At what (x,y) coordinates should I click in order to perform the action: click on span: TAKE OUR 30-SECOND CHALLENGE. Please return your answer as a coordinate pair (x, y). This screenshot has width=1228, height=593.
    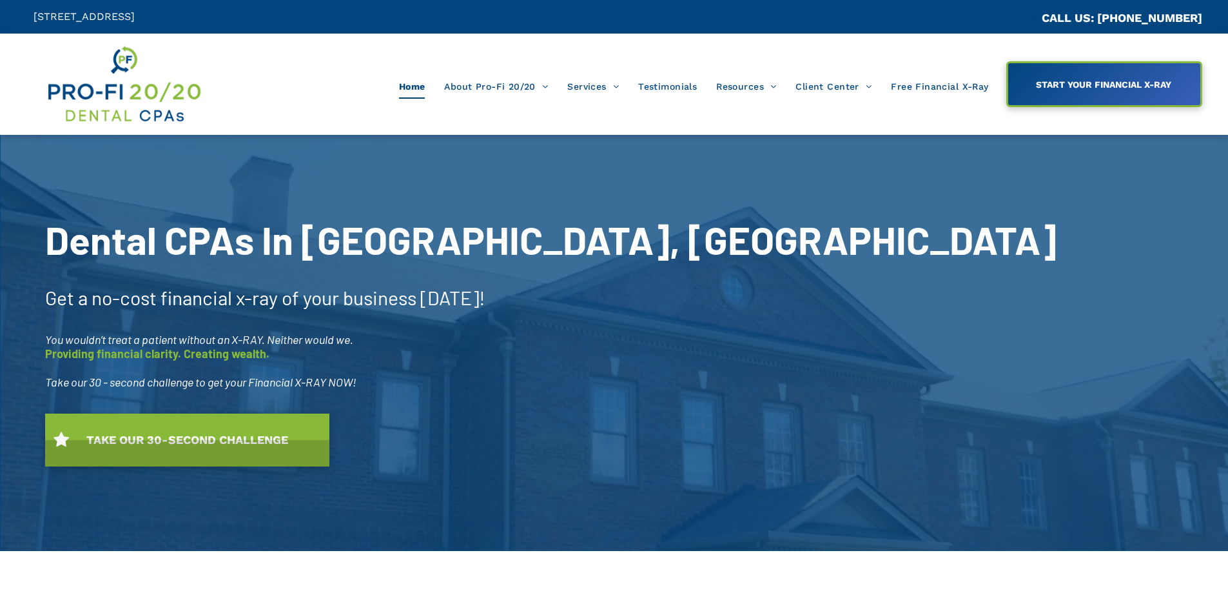
    Looking at the image, I should click on (187, 439).